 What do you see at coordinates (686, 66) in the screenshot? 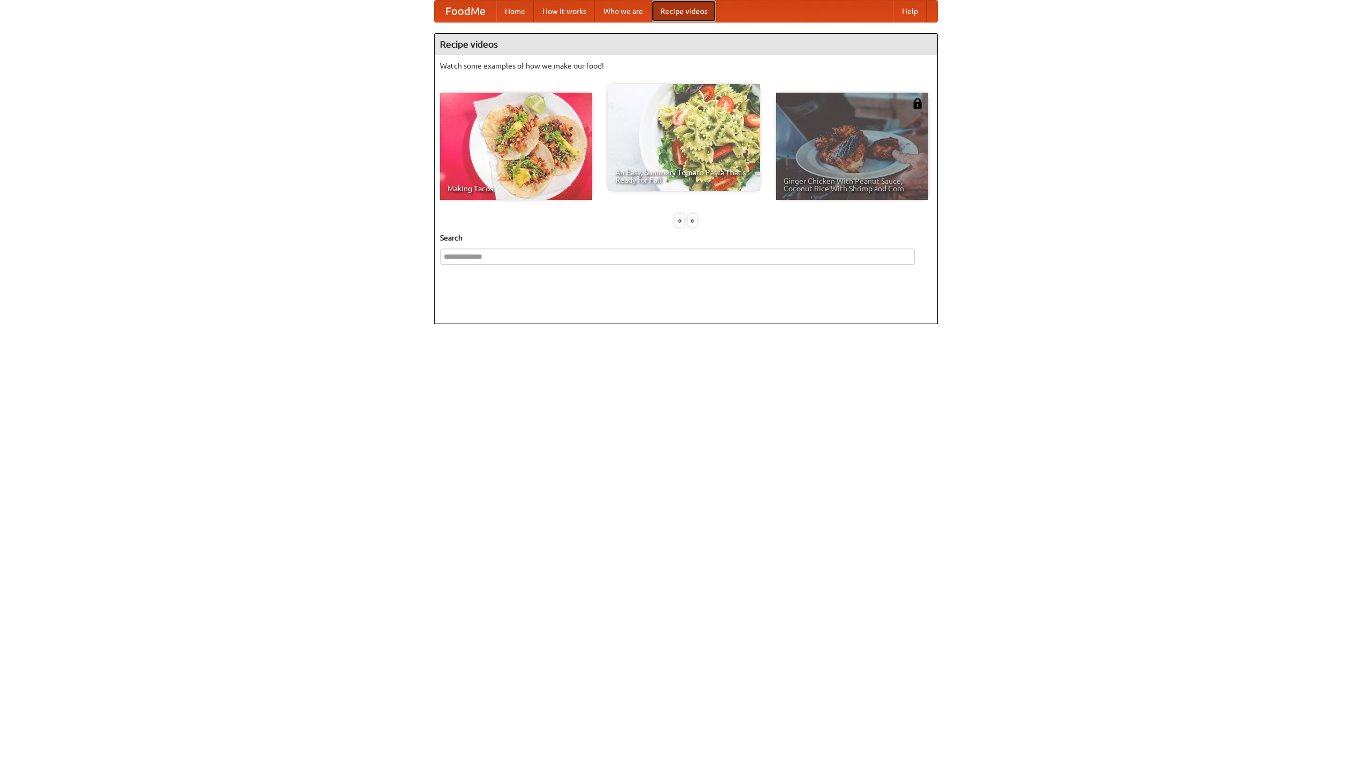
I see `p: Watch some examples of how we make our food!` at bounding box center [686, 66].